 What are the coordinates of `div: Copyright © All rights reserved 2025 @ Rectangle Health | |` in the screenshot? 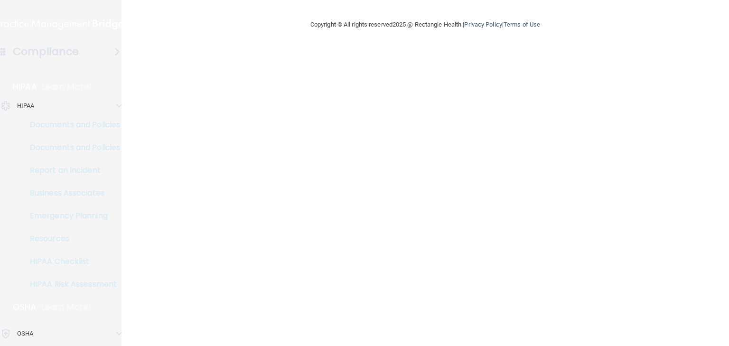 It's located at (425, 25).